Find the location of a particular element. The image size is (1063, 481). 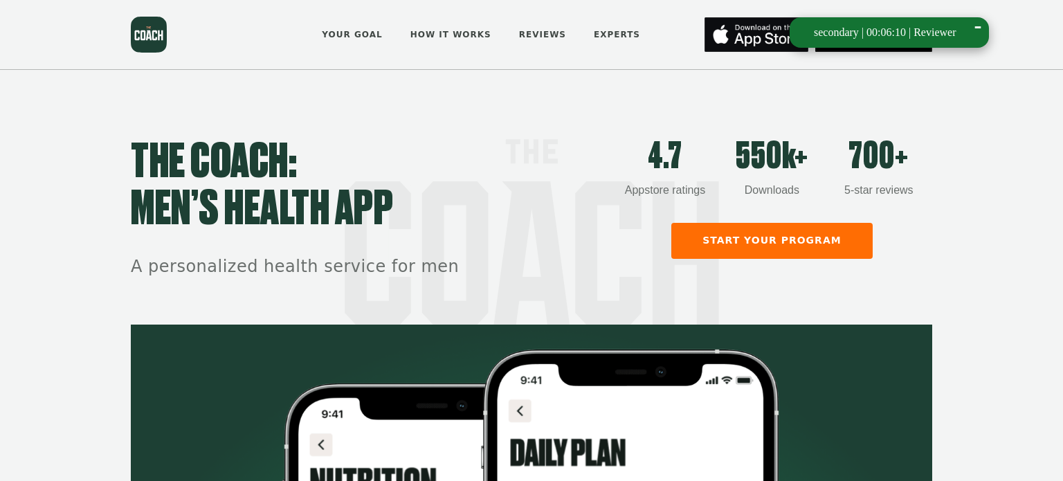

img: the coach logo is located at coordinates (149, 35).